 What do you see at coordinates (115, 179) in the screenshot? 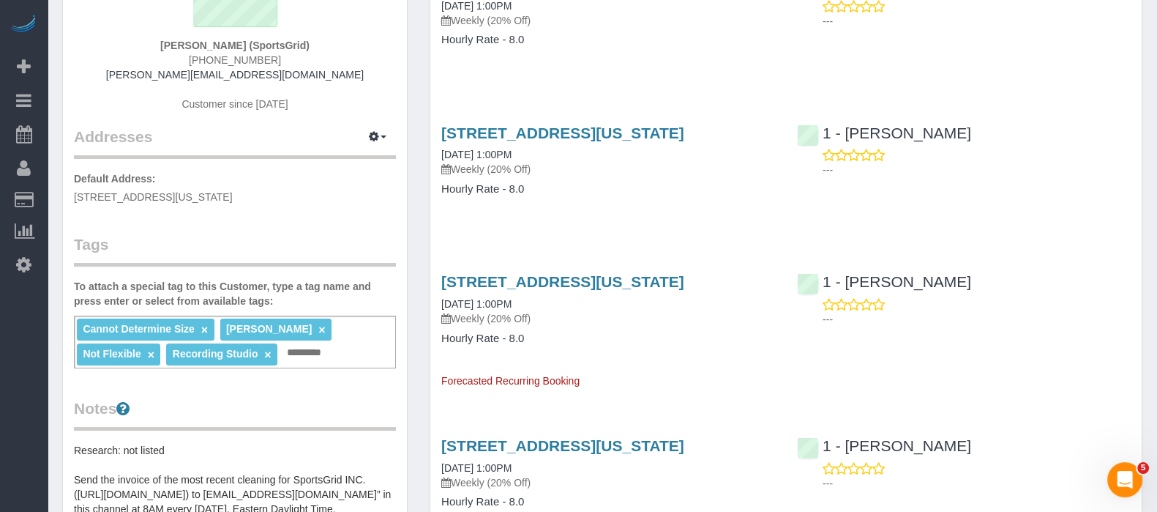
I see `label: Default Address:` at bounding box center [115, 179].